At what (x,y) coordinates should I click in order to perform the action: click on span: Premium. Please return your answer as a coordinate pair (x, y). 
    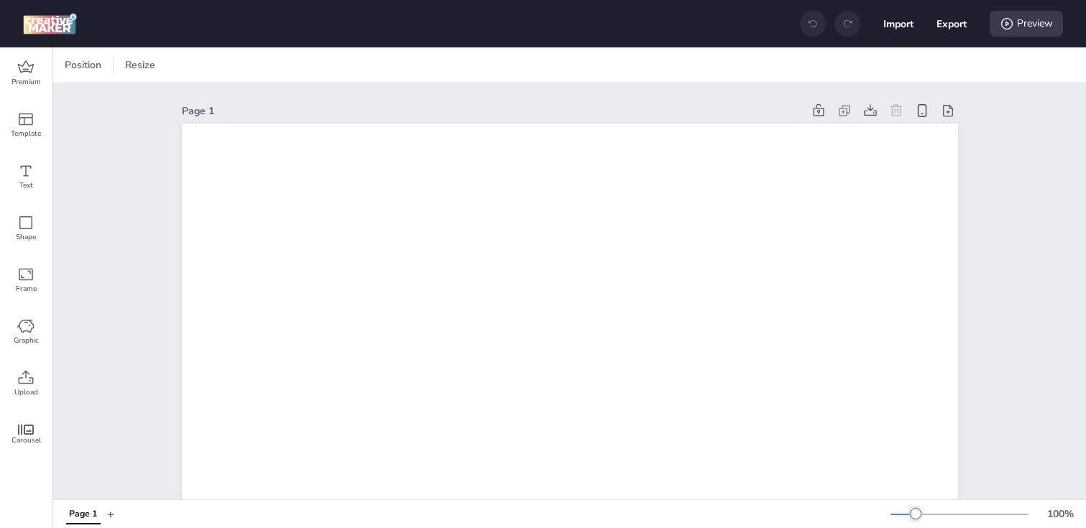
    Looking at the image, I should click on (26, 82).